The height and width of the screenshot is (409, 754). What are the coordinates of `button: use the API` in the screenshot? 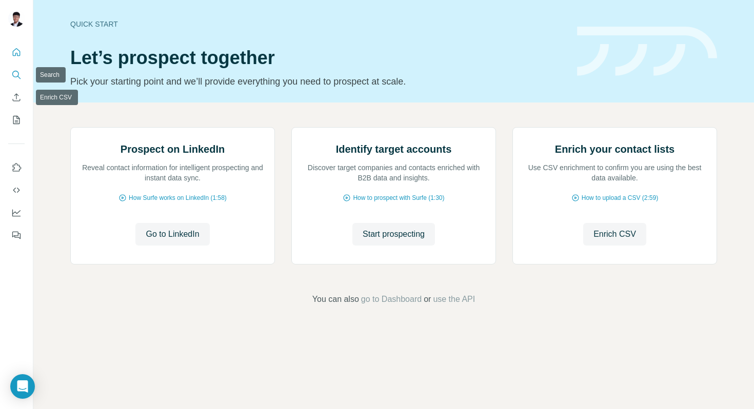 It's located at (454, 300).